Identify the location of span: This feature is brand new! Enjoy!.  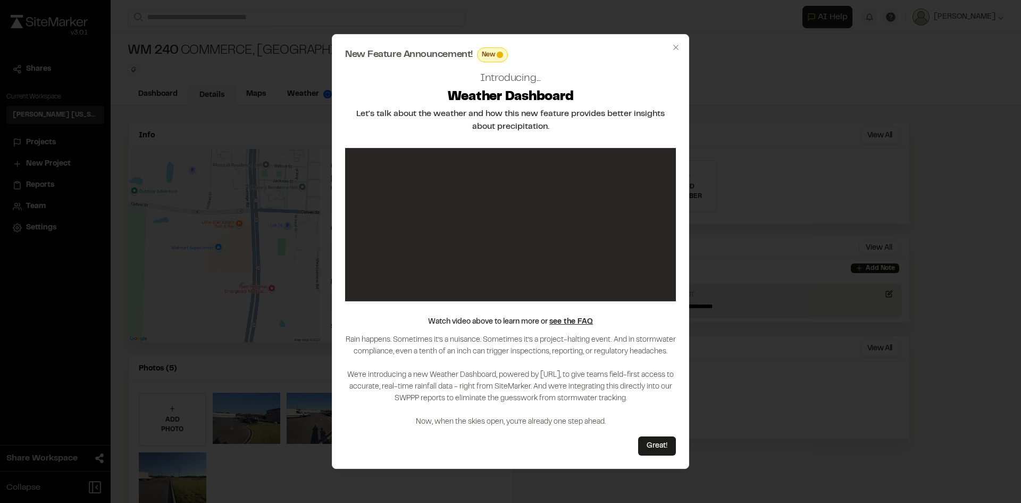
(500, 55).